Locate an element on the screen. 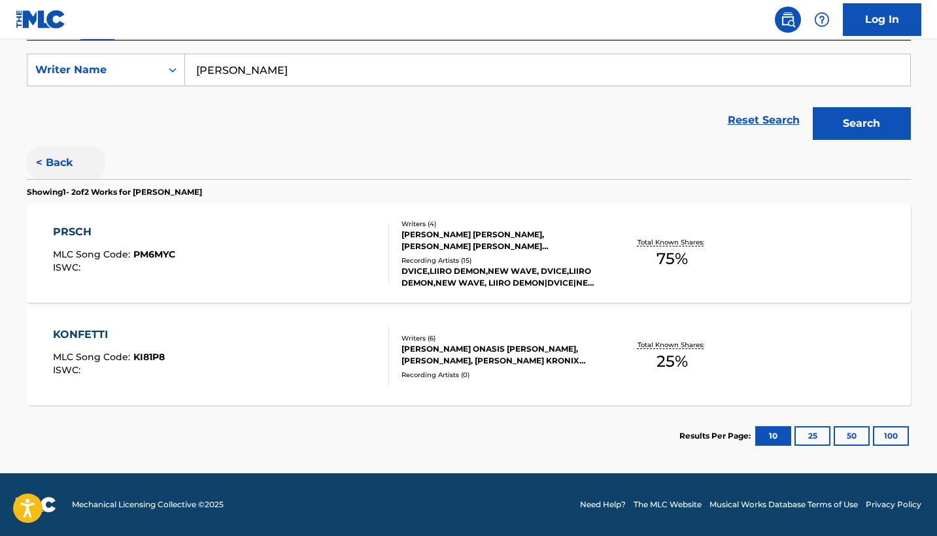 This screenshot has height=536, width=937. div: Writer Name is located at coordinates (94, 70).